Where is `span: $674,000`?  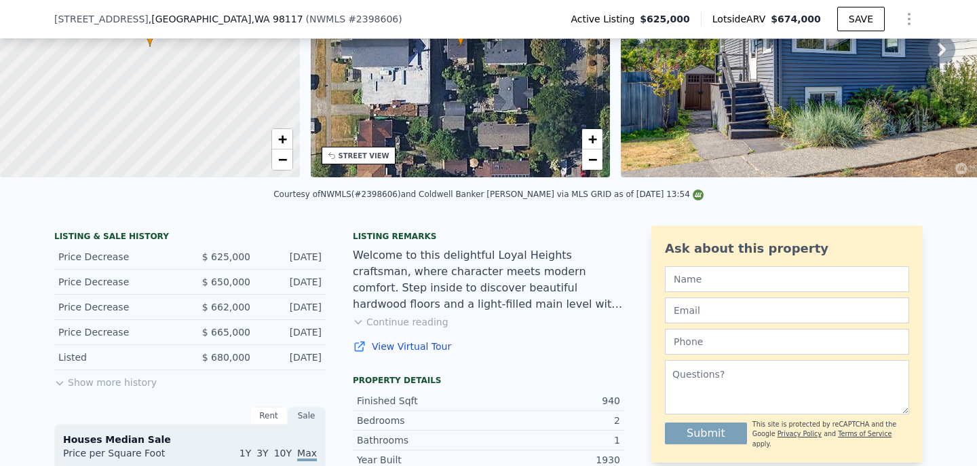 span: $674,000 is located at coordinates (796, 19).